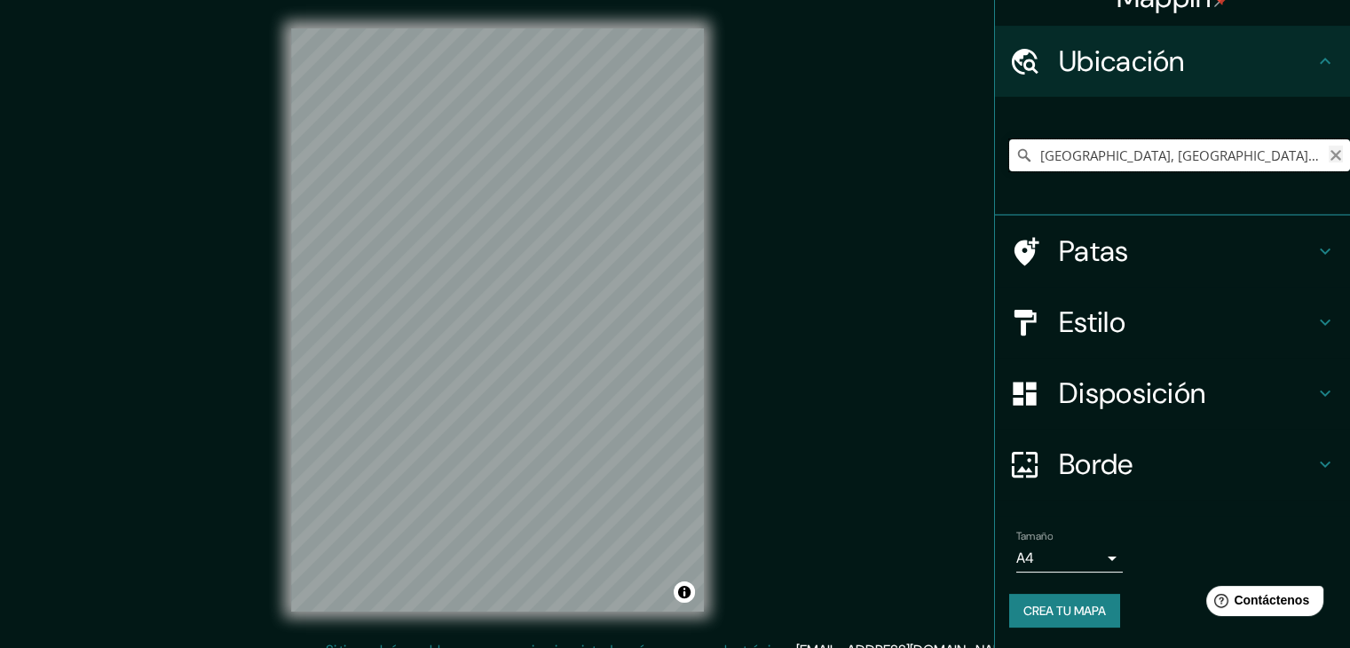 This screenshot has height=648, width=1350. I want to click on canvas: Mapa, so click(497, 319).